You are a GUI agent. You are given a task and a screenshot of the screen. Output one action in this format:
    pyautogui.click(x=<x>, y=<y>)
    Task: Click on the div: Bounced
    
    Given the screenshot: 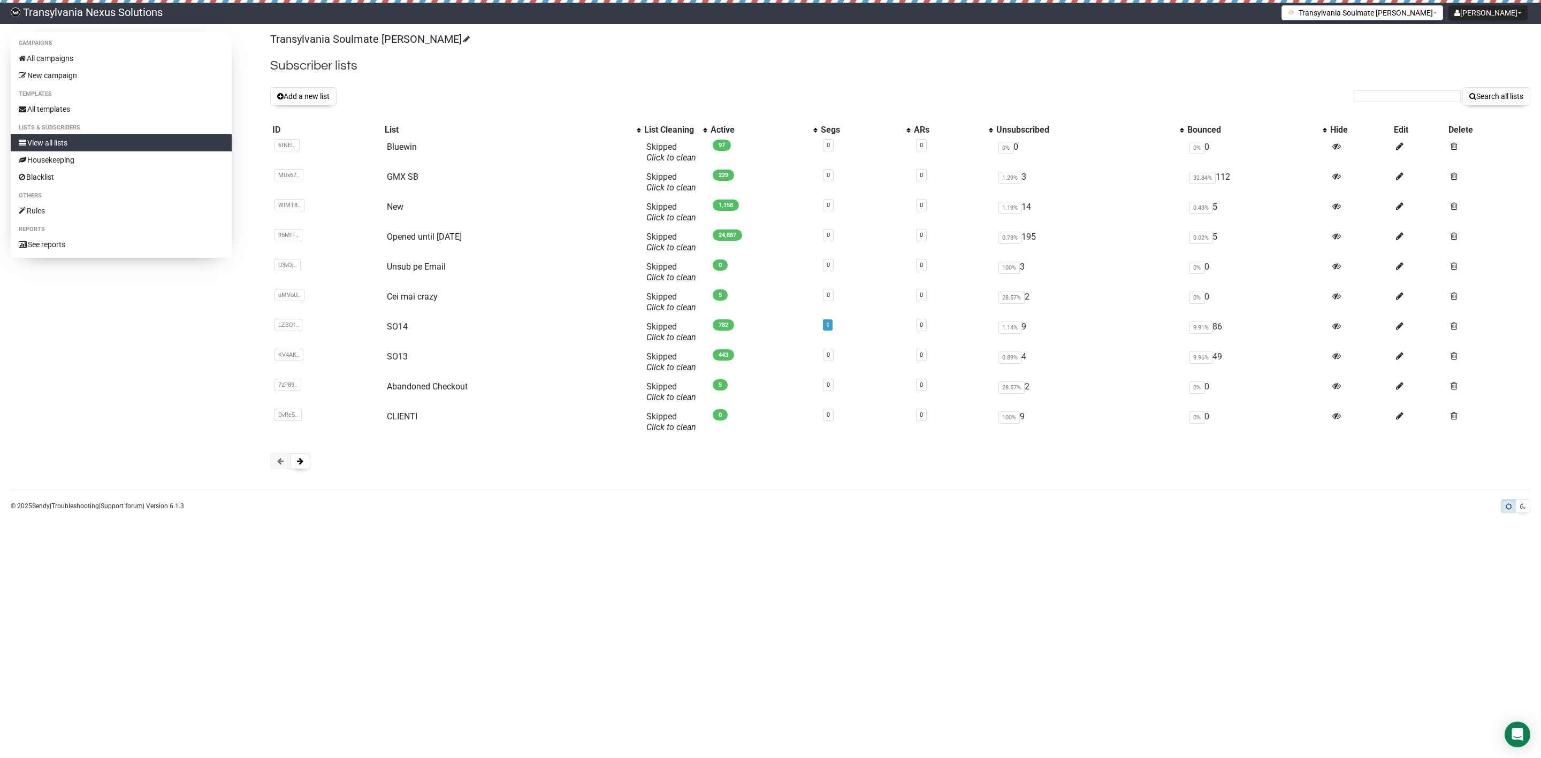 What is the action you would take?
    pyautogui.click(x=1252, y=130)
    